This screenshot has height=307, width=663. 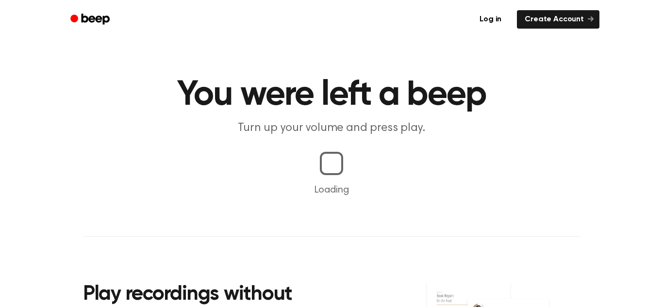 What do you see at coordinates (332, 95) in the screenshot?
I see `h1: You were left a beep` at bounding box center [332, 95].